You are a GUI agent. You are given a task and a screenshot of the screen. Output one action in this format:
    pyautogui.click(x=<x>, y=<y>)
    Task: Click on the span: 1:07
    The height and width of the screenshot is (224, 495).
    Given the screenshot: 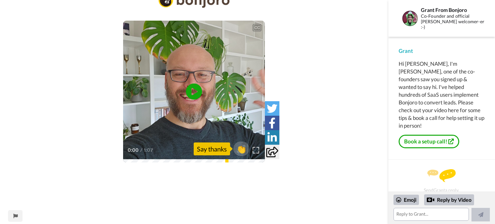 What is the action you would take?
    pyautogui.click(x=149, y=150)
    